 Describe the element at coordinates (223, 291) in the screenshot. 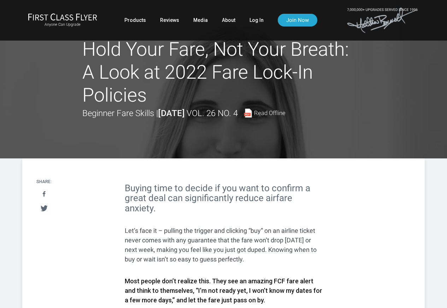

I see `strong: Most people don’t realize this. They see an amazing FCF fare alert and think to themselves, “I’m ...` at that location.